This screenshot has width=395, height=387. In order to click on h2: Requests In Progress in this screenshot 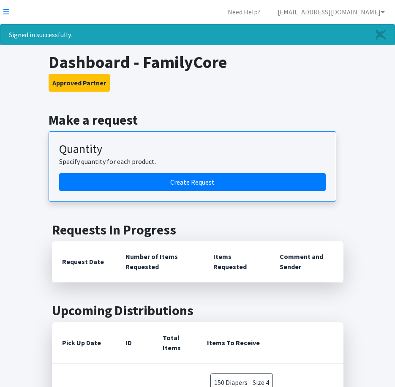, I will do `click(198, 230)`.